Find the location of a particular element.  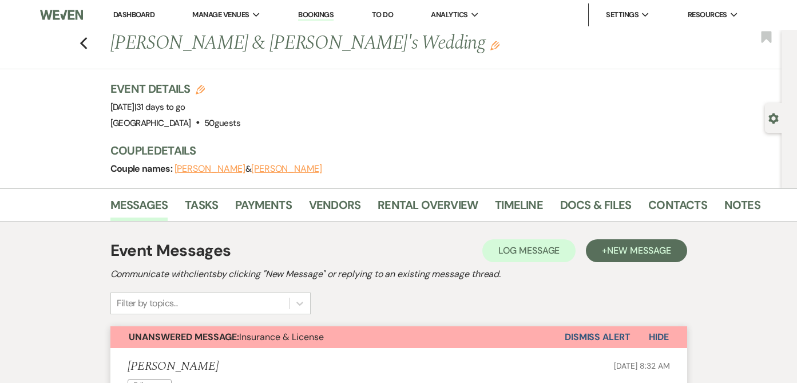

span: Settings is located at coordinates (622, 15).